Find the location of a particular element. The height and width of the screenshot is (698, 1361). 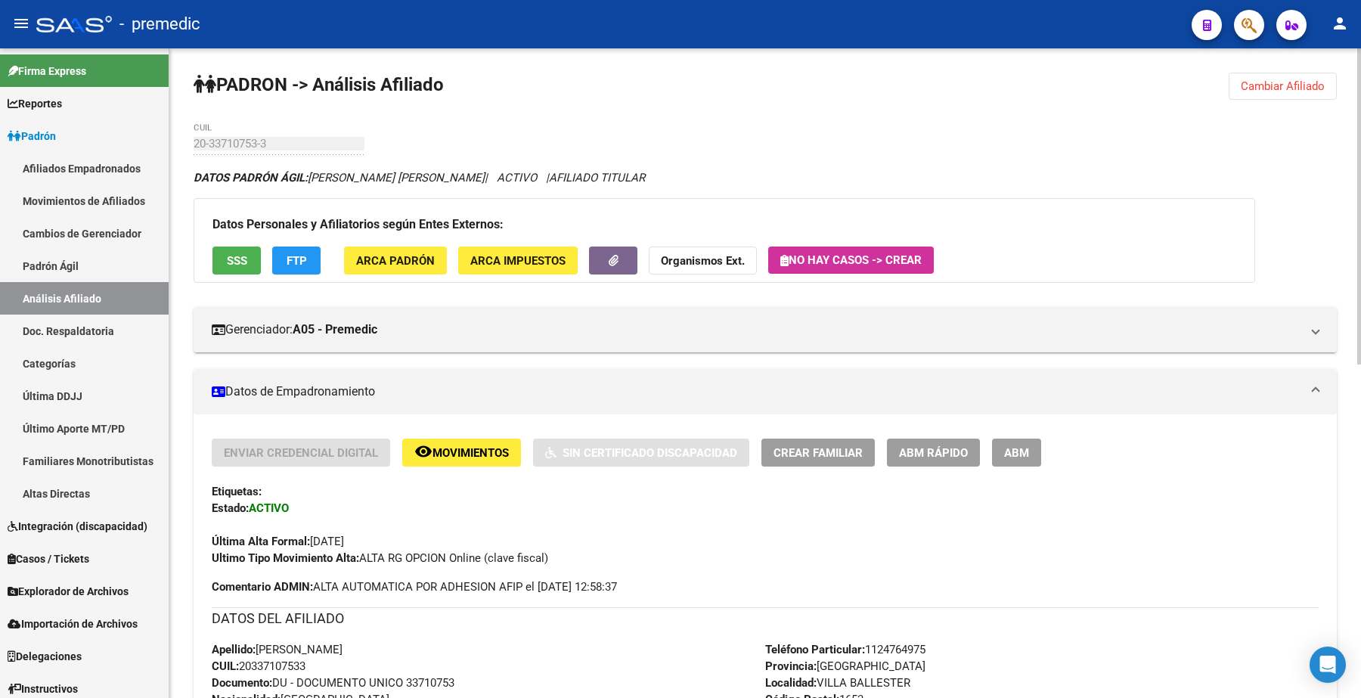

button: FTP is located at coordinates (296, 260).